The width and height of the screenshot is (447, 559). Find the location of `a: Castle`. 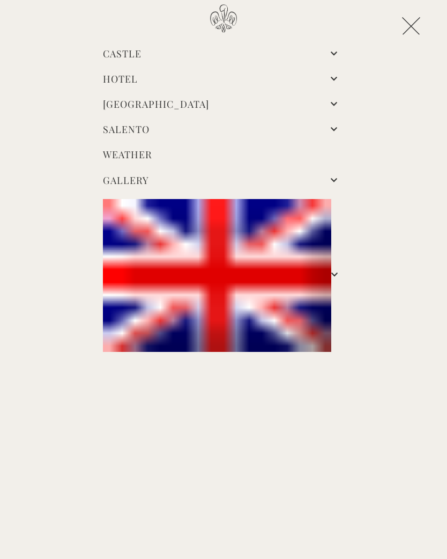

a: Castle is located at coordinates (122, 54).